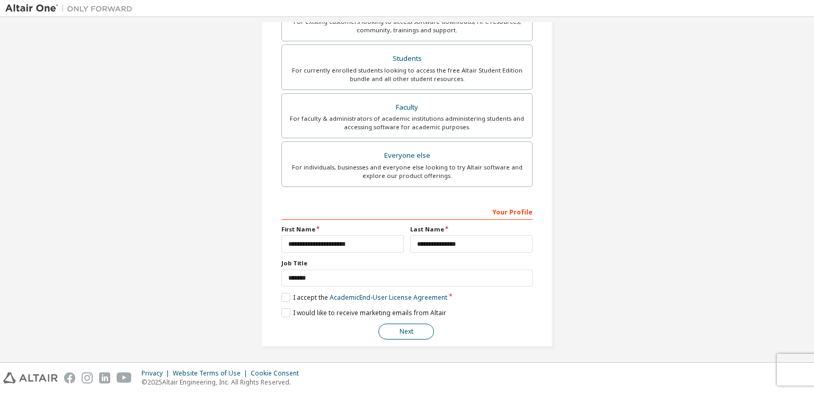  Describe the element at coordinates (407, 156) in the screenshot. I see `div: Everyone else` at that location.